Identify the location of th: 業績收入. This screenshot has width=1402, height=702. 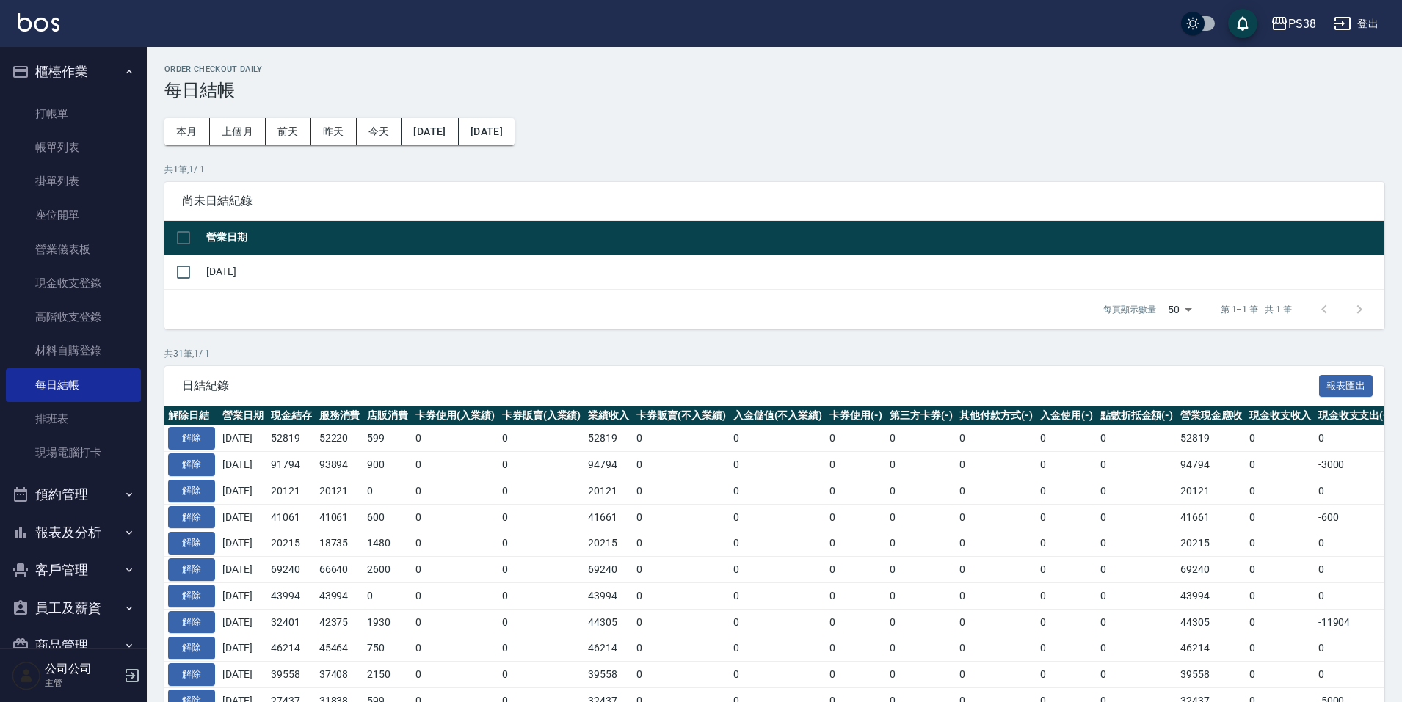
(608, 416).